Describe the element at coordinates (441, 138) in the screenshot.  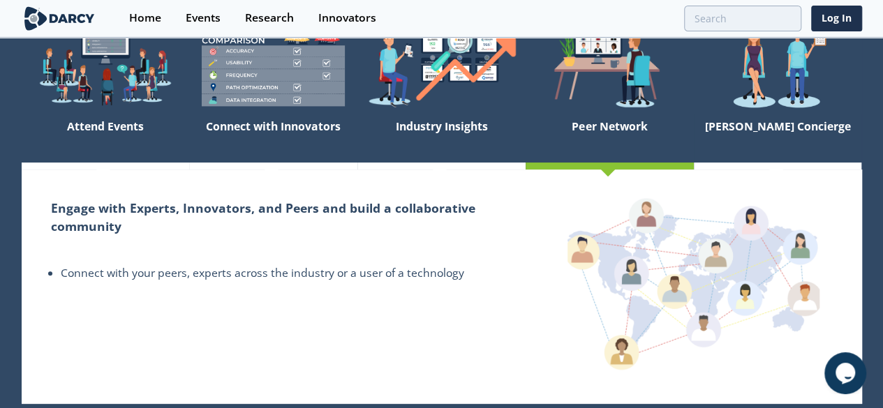
I see `div: Industry Insights` at that location.